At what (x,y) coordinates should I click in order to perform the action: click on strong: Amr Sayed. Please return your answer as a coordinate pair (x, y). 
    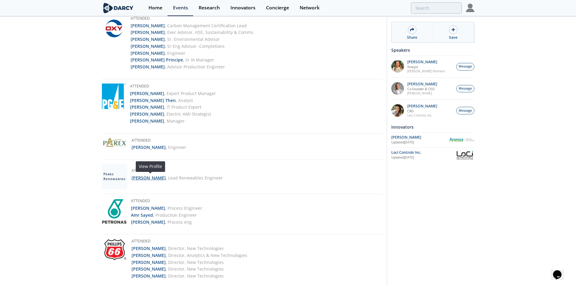
    Looking at the image, I should click on (142, 215).